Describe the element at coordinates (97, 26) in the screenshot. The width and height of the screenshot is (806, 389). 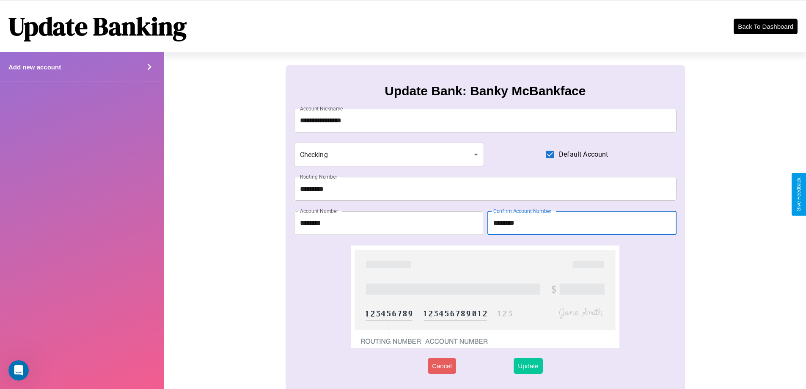
I see `h1: Update Banking` at that location.